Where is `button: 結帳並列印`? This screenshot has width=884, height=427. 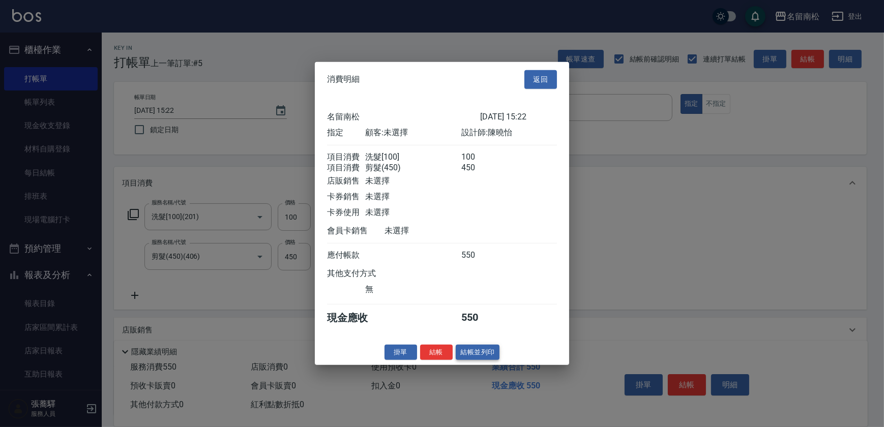 button: 結帳並列印 is located at coordinates (478, 352).